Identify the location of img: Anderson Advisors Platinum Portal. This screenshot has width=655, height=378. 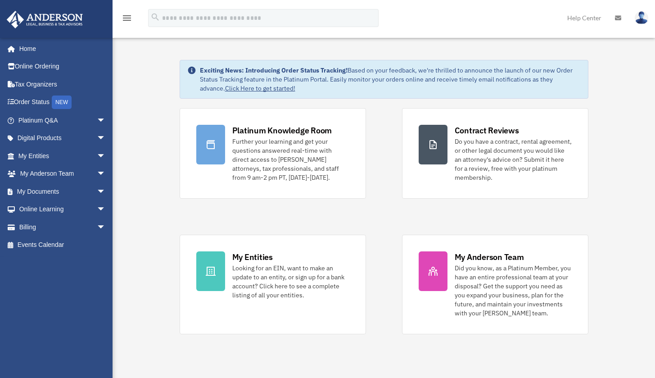
(45, 19).